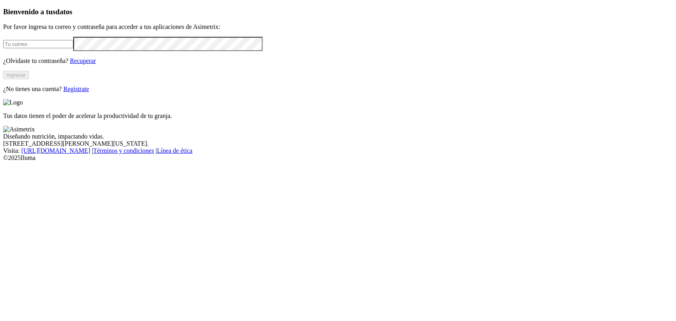  I want to click on p: ¿Olvidaste tu contraseña?, so click(338, 61).